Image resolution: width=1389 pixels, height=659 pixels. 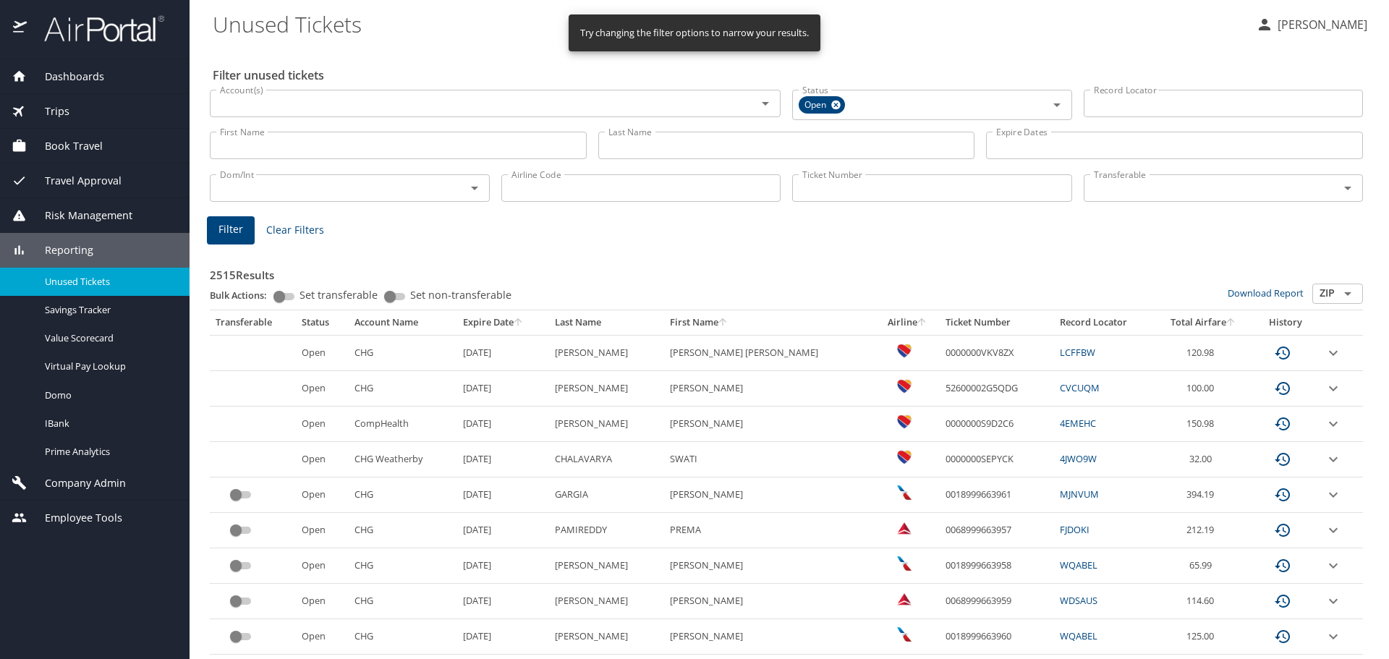 What do you see at coordinates (76, 483) in the screenshot?
I see `span: Company Admin` at bounding box center [76, 483].